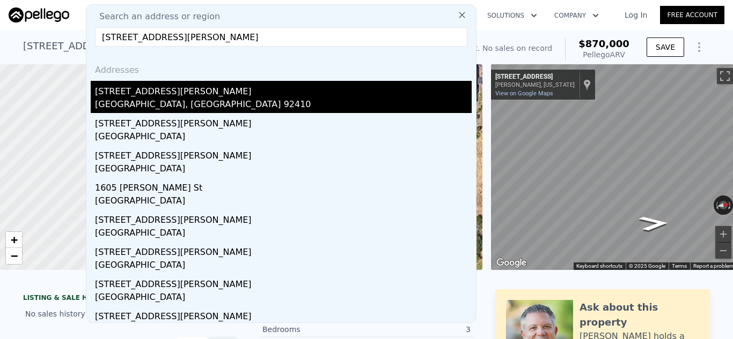 The image size is (733, 339). Describe the element at coordinates (130, 299) in the screenshot. I see `div: LISTING & SALE HISTORY` at that location.